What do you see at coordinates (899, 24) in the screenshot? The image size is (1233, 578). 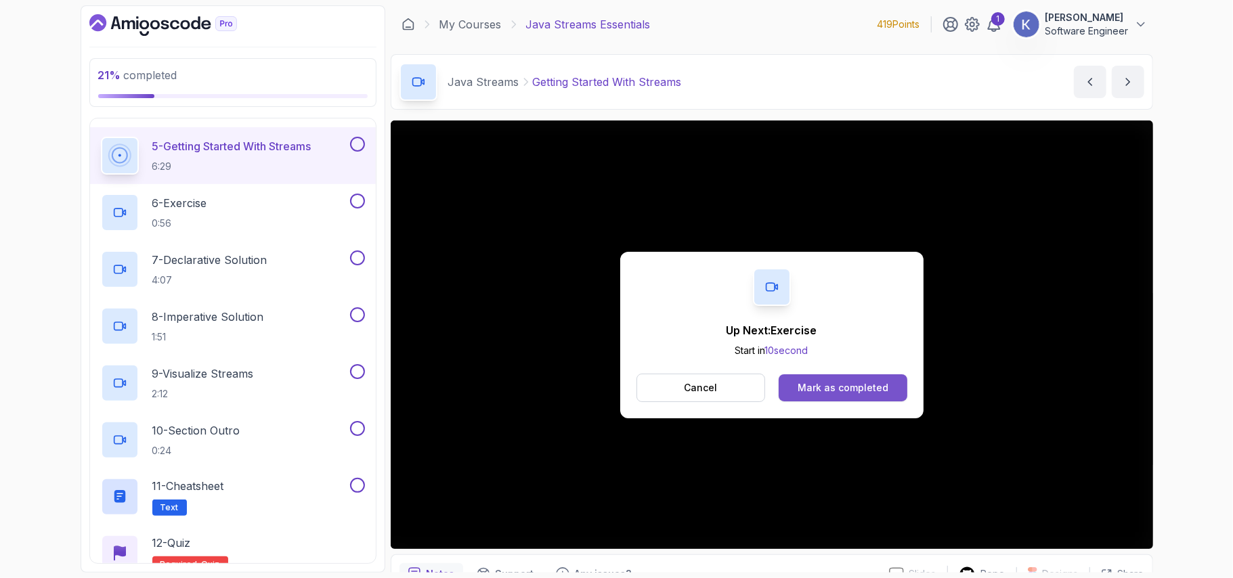 I see `p: 419 Points` at bounding box center [899, 24].